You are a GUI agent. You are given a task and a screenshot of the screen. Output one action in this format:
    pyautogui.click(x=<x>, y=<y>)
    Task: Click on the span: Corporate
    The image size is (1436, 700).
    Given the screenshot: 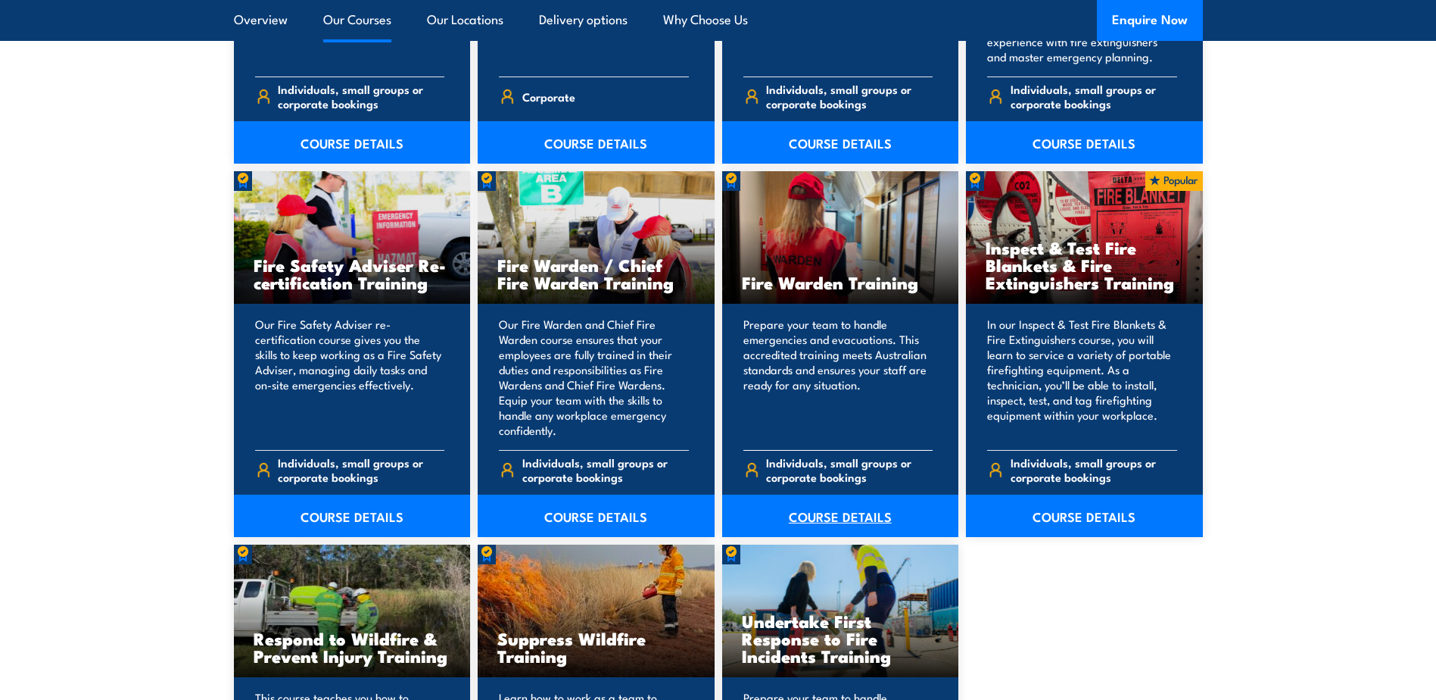 What is the action you would take?
    pyautogui.click(x=549, y=96)
    